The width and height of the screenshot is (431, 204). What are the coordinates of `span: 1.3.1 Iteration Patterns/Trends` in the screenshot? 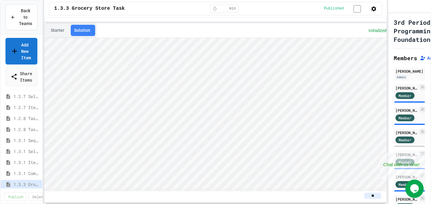 It's located at (27, 162).